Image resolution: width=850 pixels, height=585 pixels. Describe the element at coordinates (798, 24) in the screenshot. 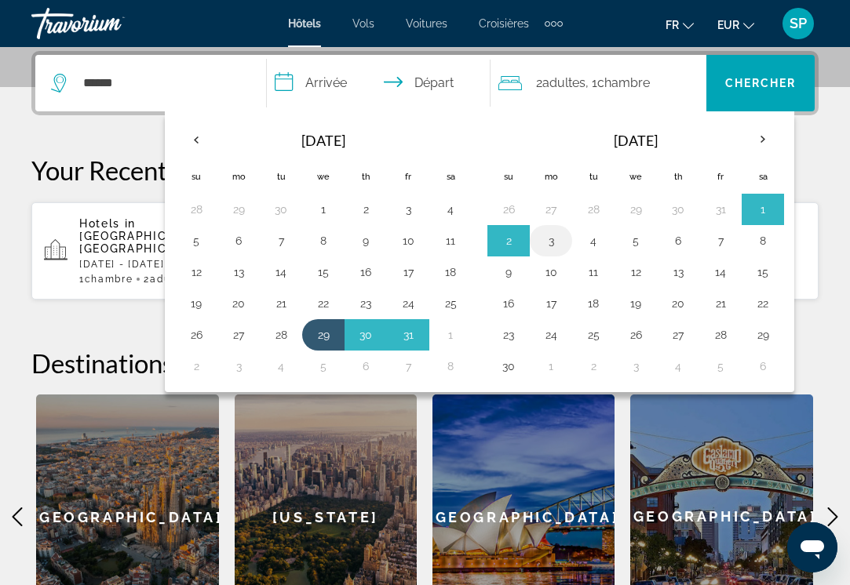

I see `span: SP` at that location.